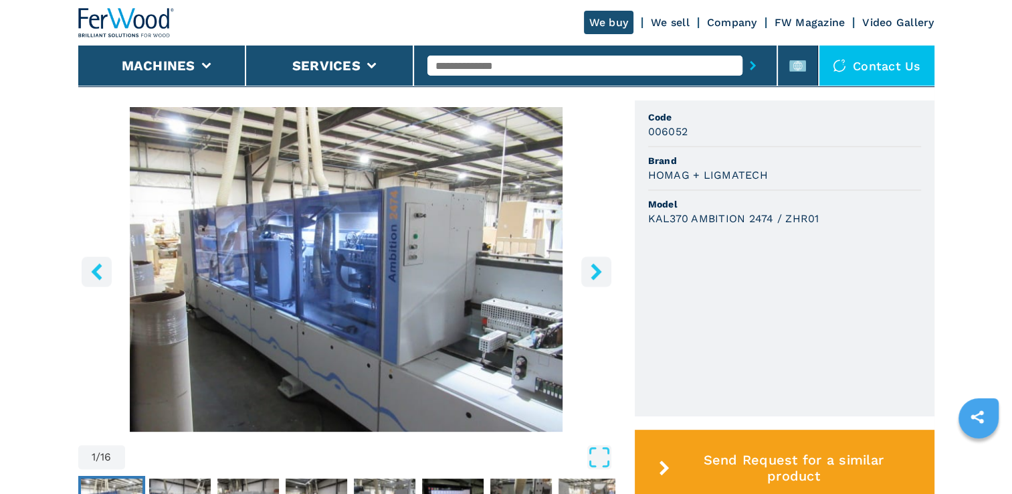  Describe the element at coordinates (370, 457) in the screenshot. I see `button: Open Fullscreen` at that location.